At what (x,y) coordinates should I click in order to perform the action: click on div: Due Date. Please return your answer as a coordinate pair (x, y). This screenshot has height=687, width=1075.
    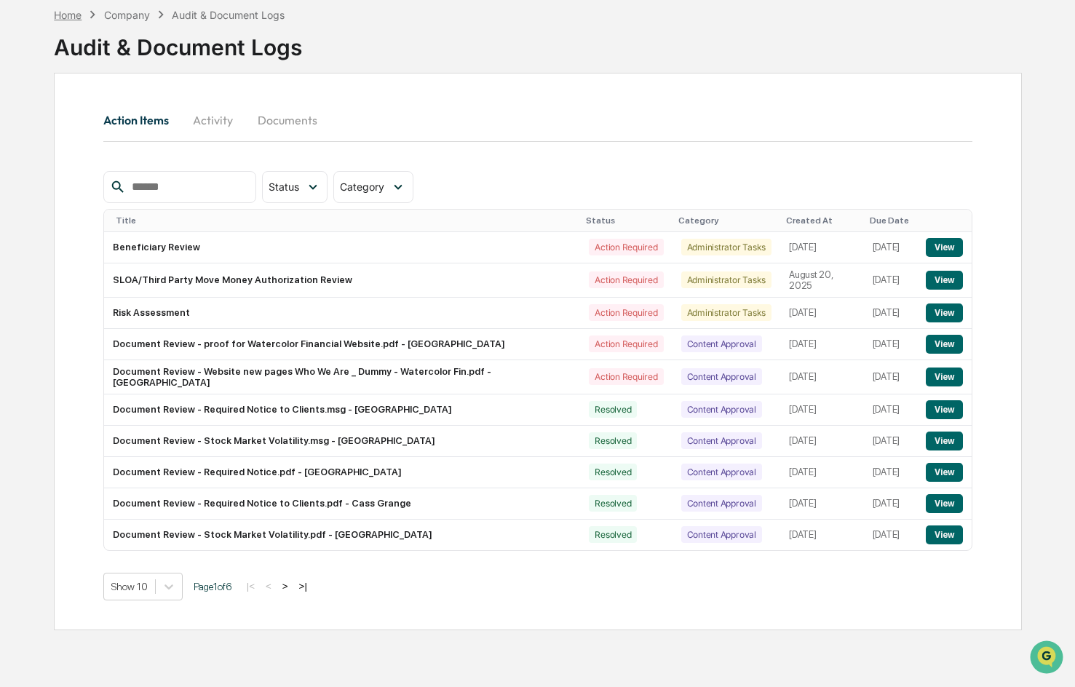
    Looking at the image, I should click on (890, 221).